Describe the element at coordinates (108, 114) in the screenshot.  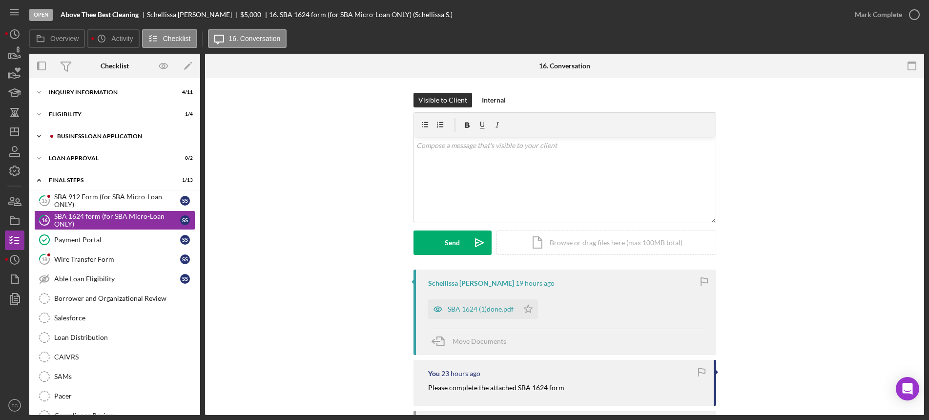
I see `div: Eligibility` at that location.